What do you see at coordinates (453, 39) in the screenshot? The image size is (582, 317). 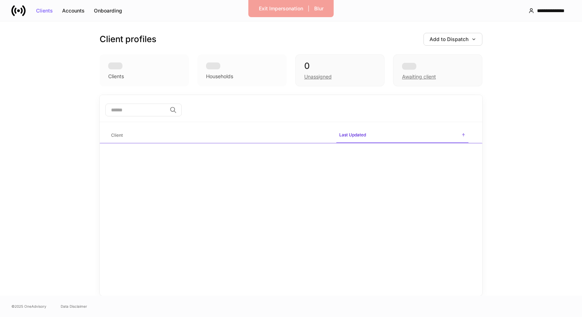 I see `div: Add to Dispatch` at bounding box center [453, 39].